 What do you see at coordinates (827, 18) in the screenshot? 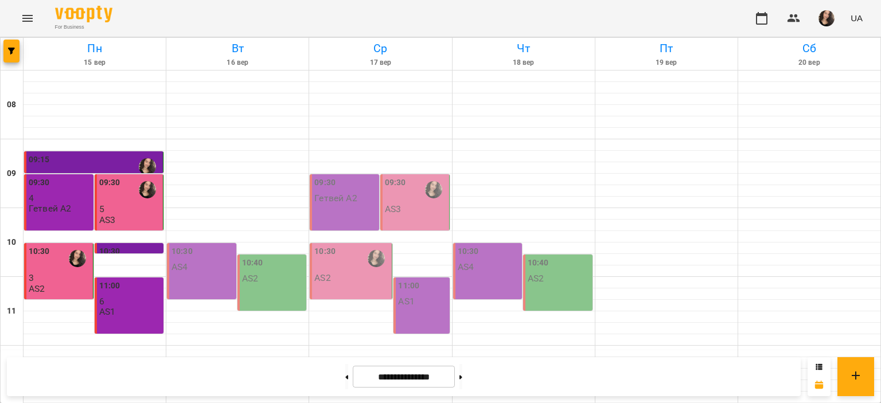
I see `img: af1f68b2e62f557a8ede8df23d2b6d50.jpg` at bounding box center [827, 18].